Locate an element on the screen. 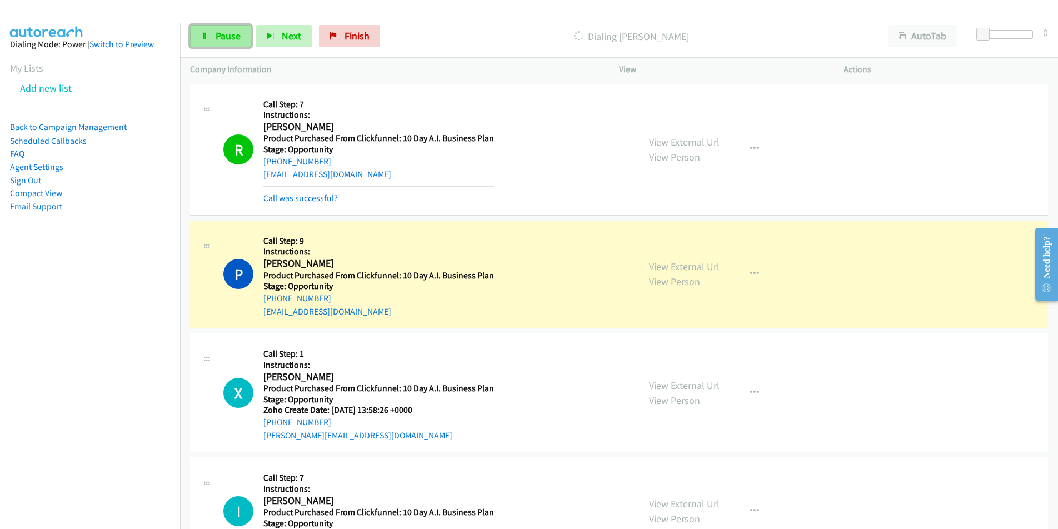 This screenshot has width=1058, height=529. a: Pause is located at coordinates (221, 36).